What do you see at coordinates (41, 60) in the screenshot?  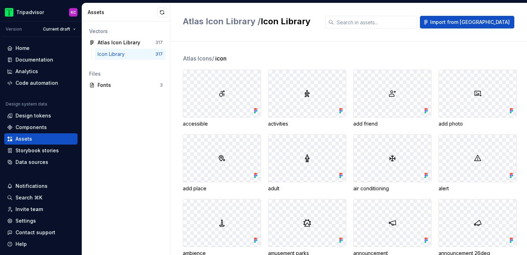 I see `a: Documentation` at bounding box center [41, 60].